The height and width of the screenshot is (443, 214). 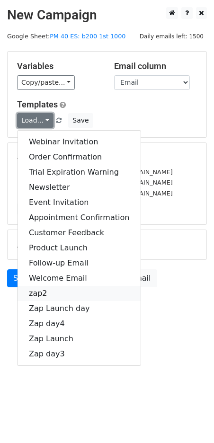 What do you see at coordinates (79, 172) in the screenshot?
I see `a: Trial Expiration Warning` at bounding box center [79, 172].